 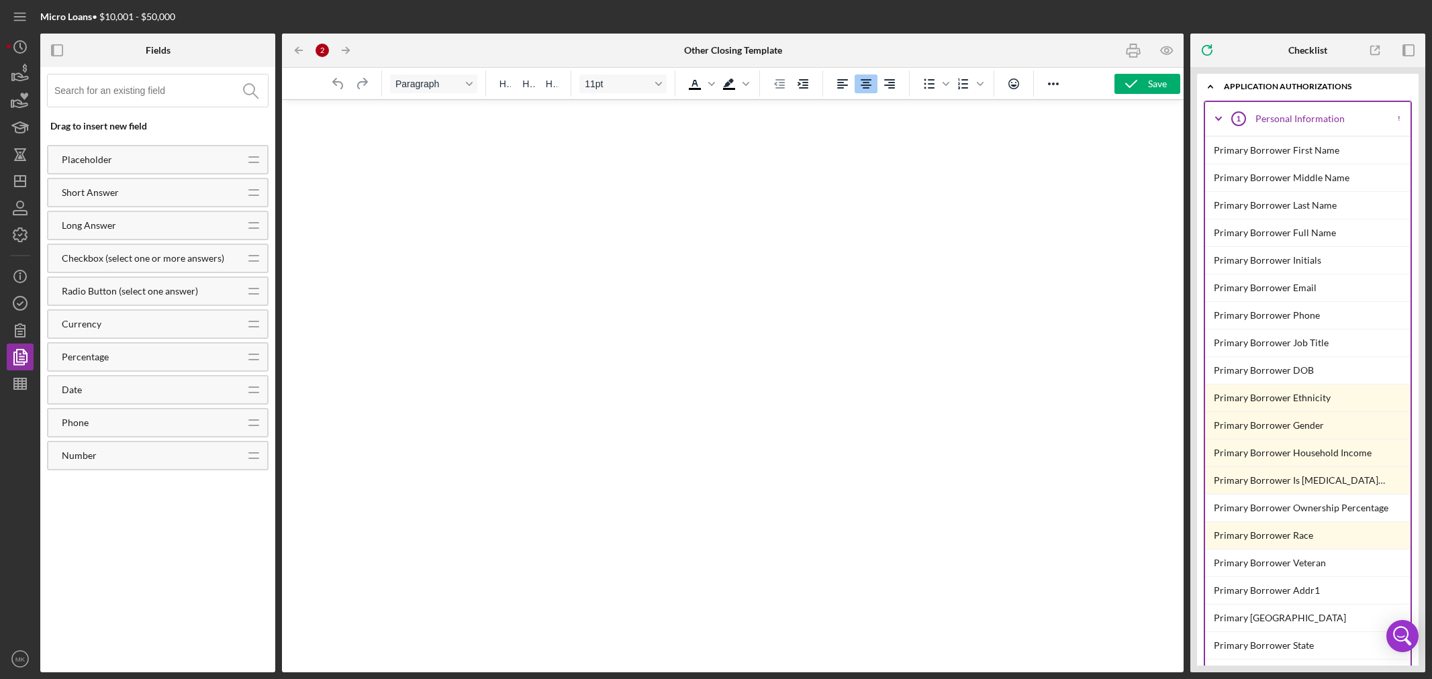 What do you see at coordinates (935, 84) in the screenshot?
I see `div: Bullet list` at bounding box center [935, 84].